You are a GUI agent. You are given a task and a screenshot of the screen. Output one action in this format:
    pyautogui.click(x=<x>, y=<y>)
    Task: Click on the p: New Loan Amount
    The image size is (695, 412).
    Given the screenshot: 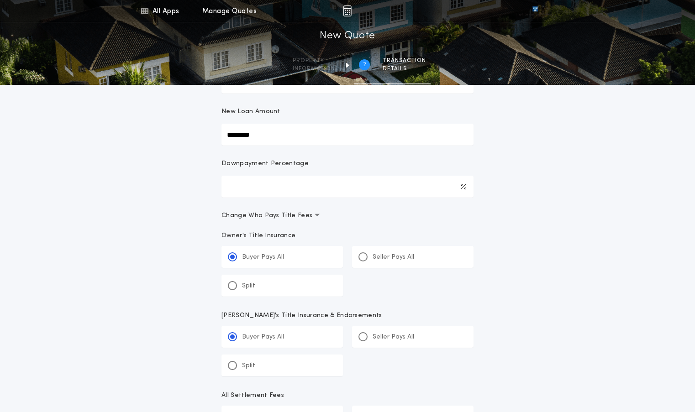 What is the action you would take?
    pyautogui.click(x=251, y=112)
    